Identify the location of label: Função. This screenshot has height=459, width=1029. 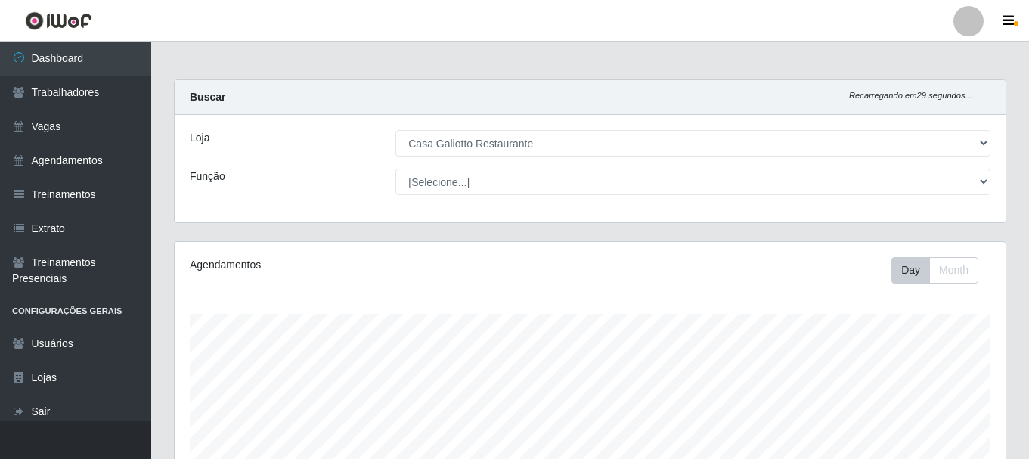
(207, 176).